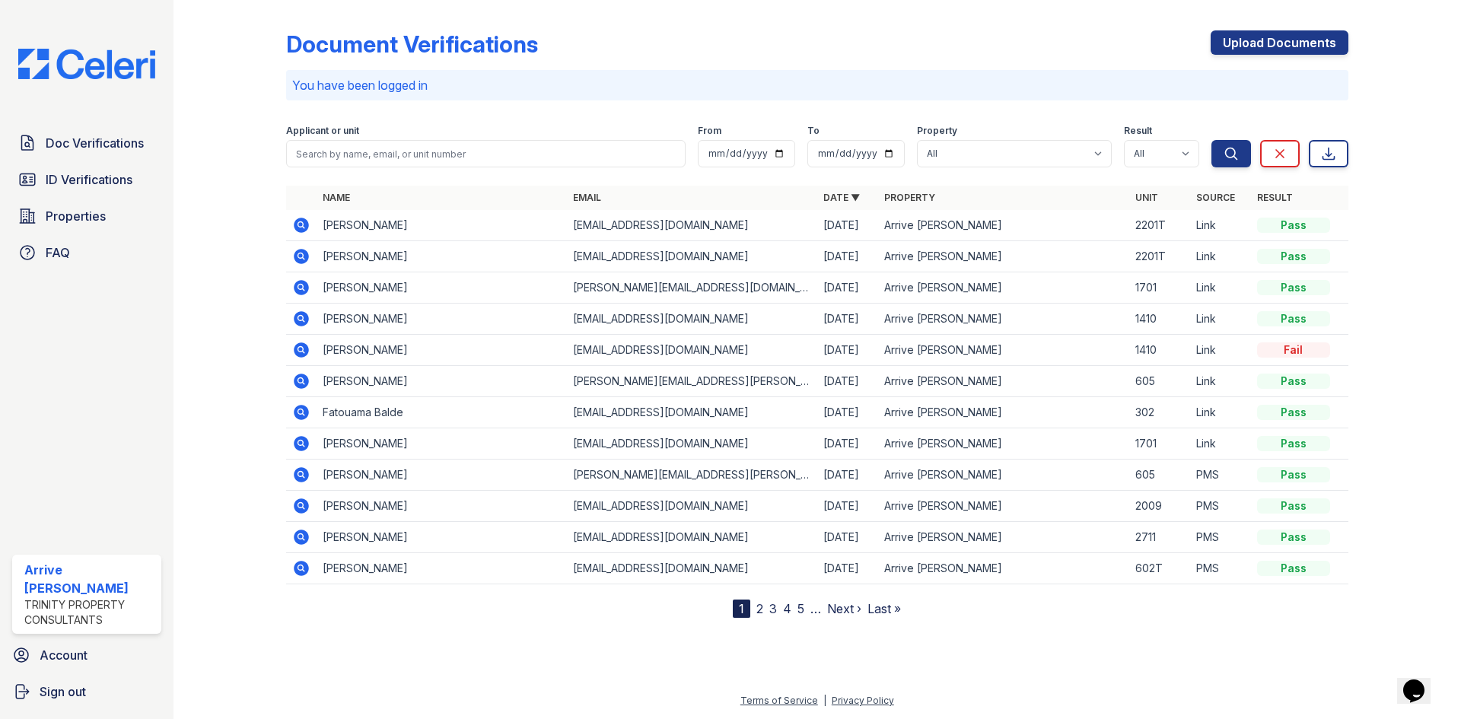 Image resolution: width=1461 pixels, height=719 pixels. I want to click on td: 302, so click(1160, 413).